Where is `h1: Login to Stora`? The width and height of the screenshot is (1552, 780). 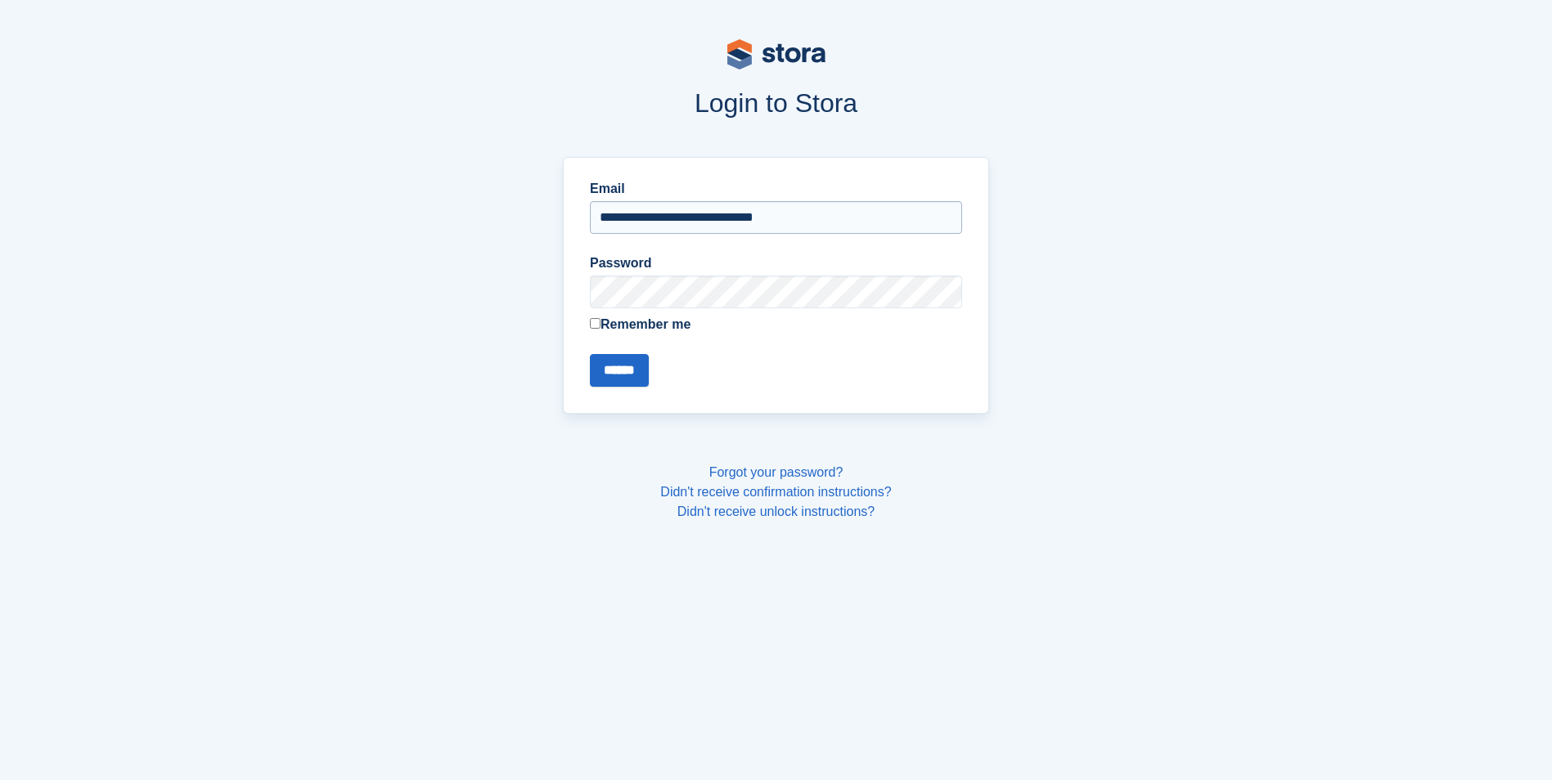
h1: Login to Stora is located at coordinates (776, 103).